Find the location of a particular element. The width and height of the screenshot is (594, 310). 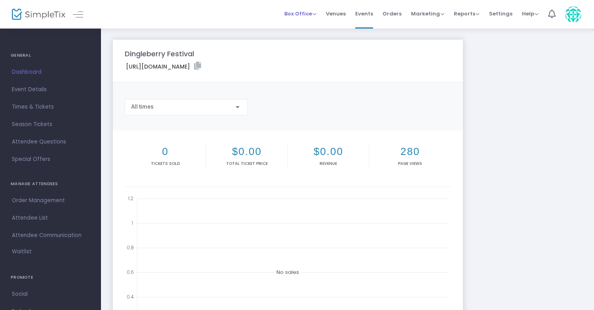

span: Venues is located at coordinates (336, 13).